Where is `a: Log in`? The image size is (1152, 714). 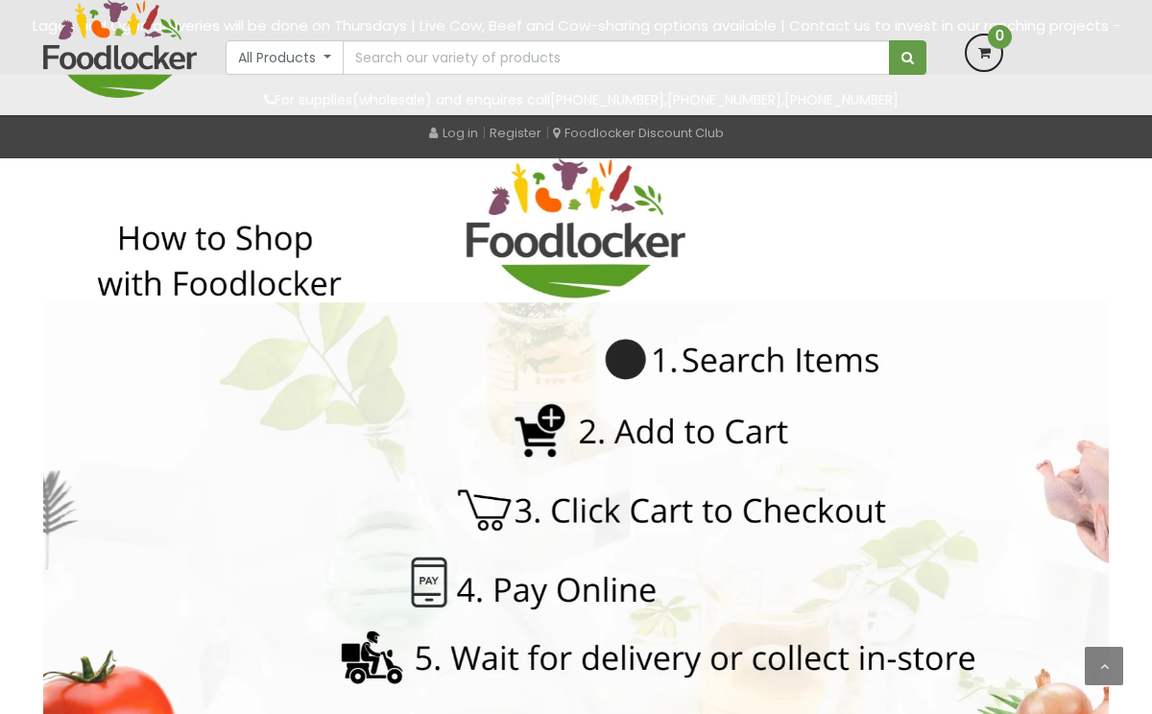
a: Log in is located at coordinates (453, 132).